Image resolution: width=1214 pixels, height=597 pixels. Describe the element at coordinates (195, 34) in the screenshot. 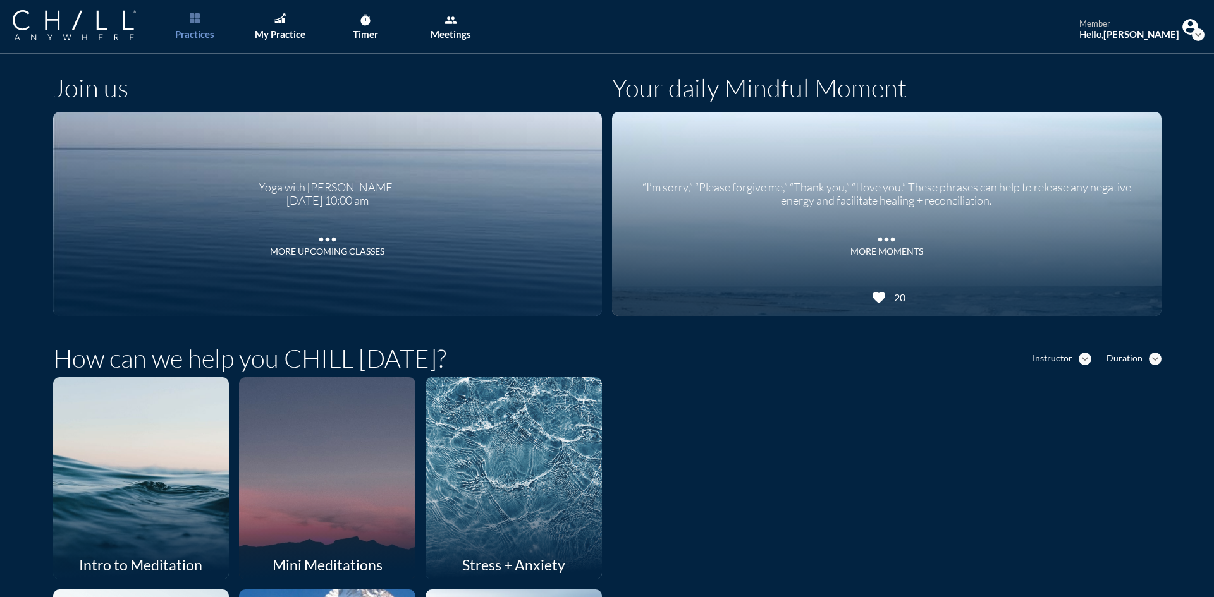

I see `div: Practices` at that location.